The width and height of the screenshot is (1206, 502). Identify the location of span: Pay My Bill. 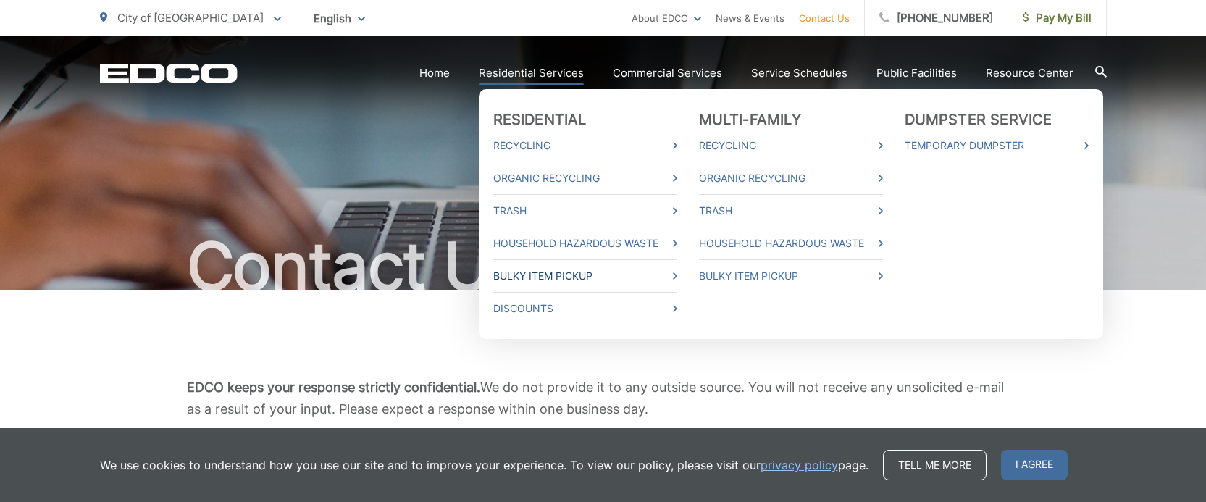
(1057, 18).